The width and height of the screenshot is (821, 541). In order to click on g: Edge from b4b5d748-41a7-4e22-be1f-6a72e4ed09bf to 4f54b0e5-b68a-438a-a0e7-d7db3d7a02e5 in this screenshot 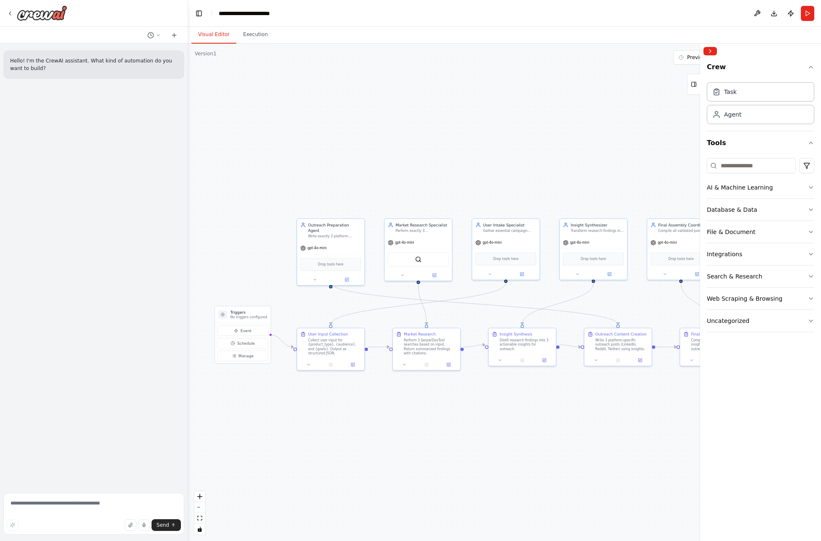, I will do `click(379, 347)`.